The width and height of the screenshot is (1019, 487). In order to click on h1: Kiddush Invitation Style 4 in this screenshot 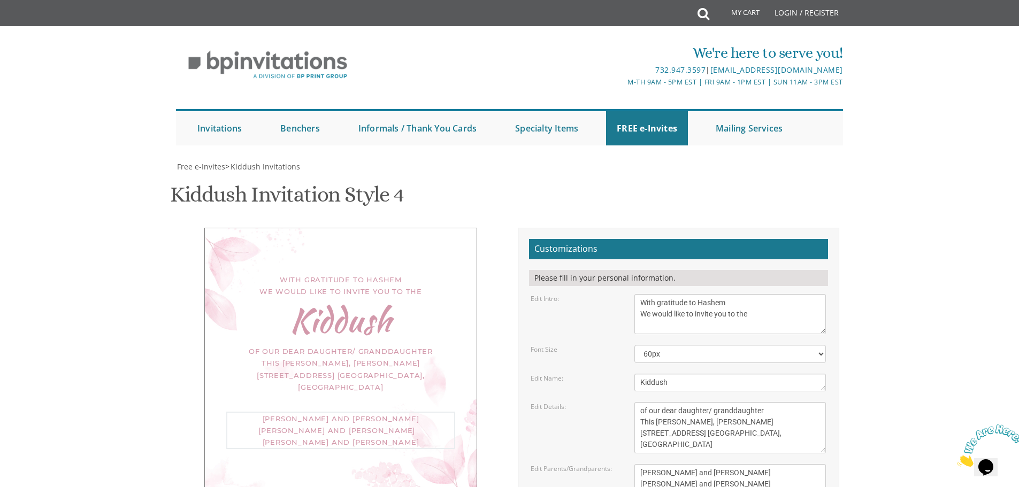, I will do `click(287, 198)`.